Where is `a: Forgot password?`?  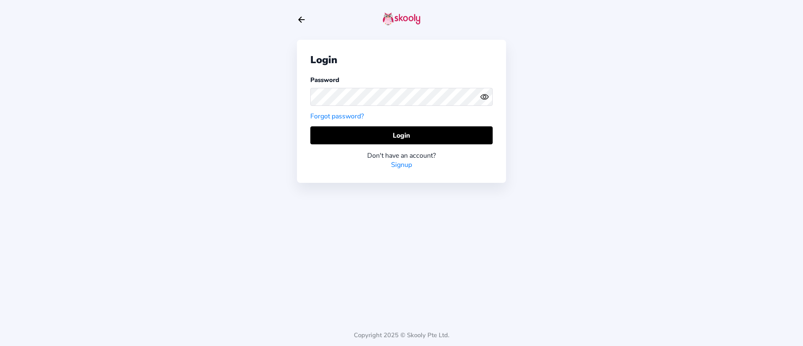 a: Forgot password? is located at coordinates (337, 116).